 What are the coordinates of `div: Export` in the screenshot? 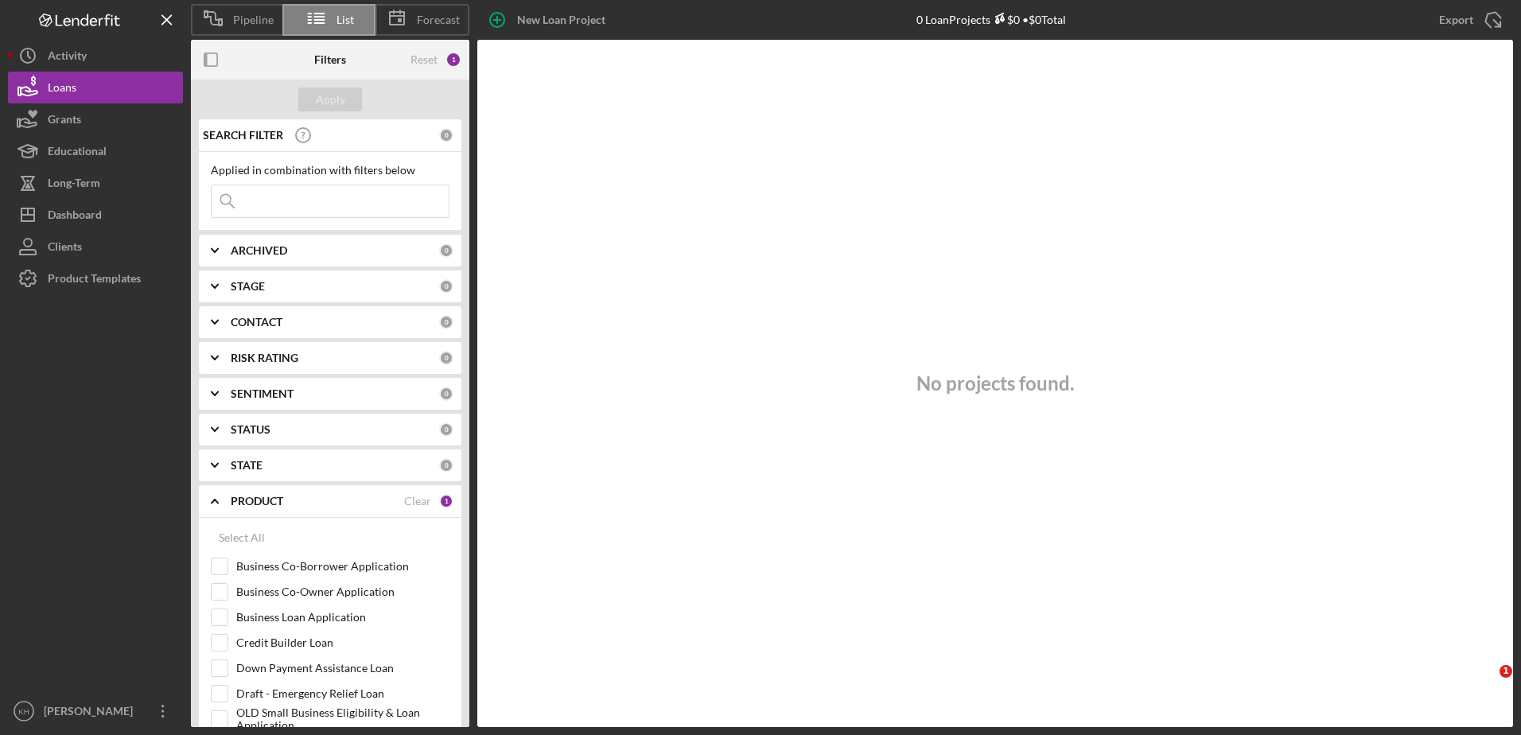 It's located at (1456, 20).